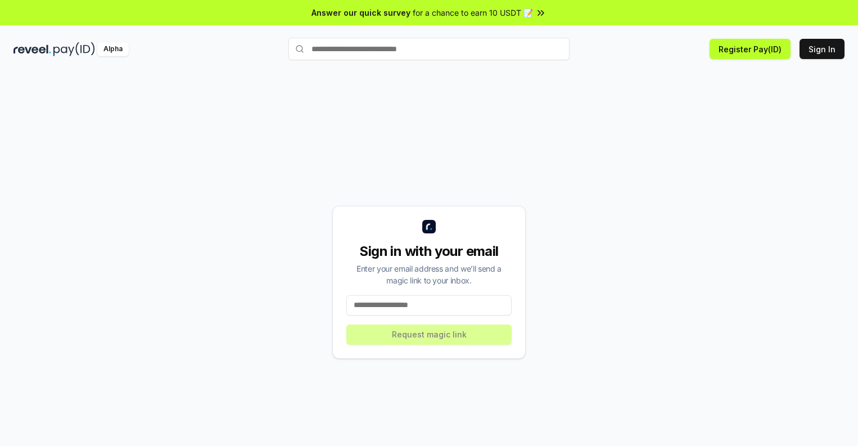 The image size is (858, 446). What do you see at coordinates (429, 227) in the screenshot?
I see `img: logo_small` at bounding box center [429, 227].